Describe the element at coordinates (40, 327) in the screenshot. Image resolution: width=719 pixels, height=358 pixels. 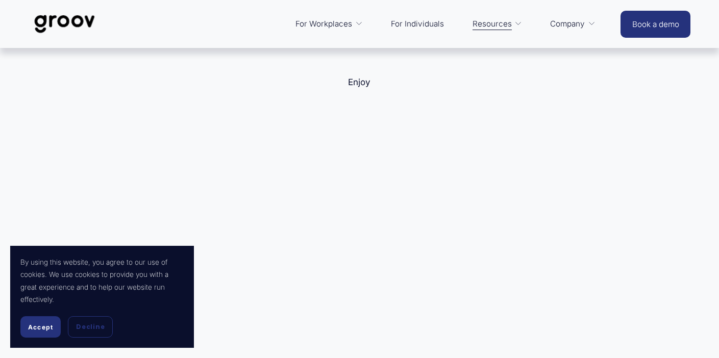
I see `button: Accept` at that location.